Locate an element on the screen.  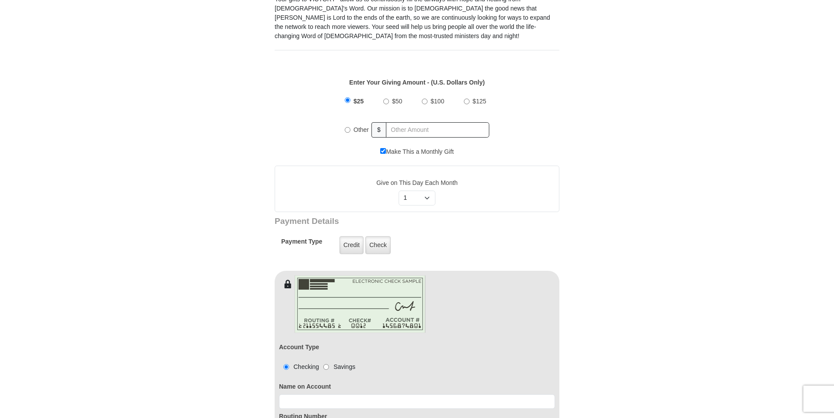
input: Make This a Monthly Gift is located at coordinates (383, 151).